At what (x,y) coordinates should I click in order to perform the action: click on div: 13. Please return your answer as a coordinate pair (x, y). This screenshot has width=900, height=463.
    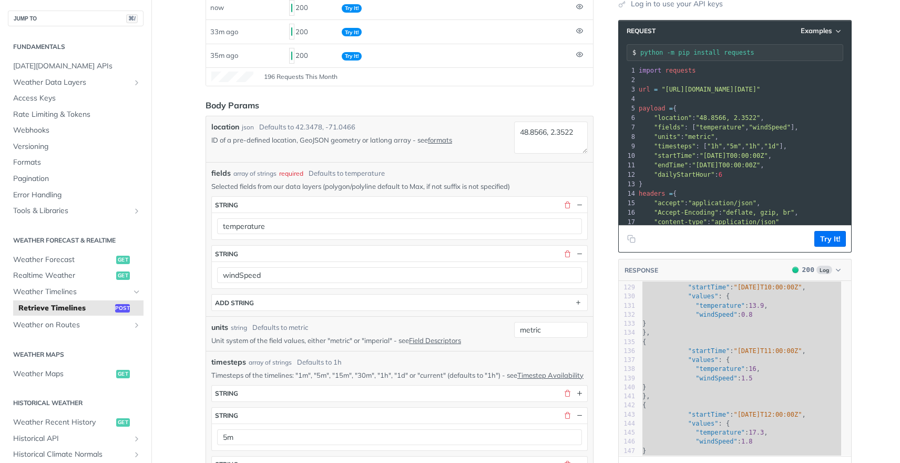
    Looking at the image, I should click on (628, 184).